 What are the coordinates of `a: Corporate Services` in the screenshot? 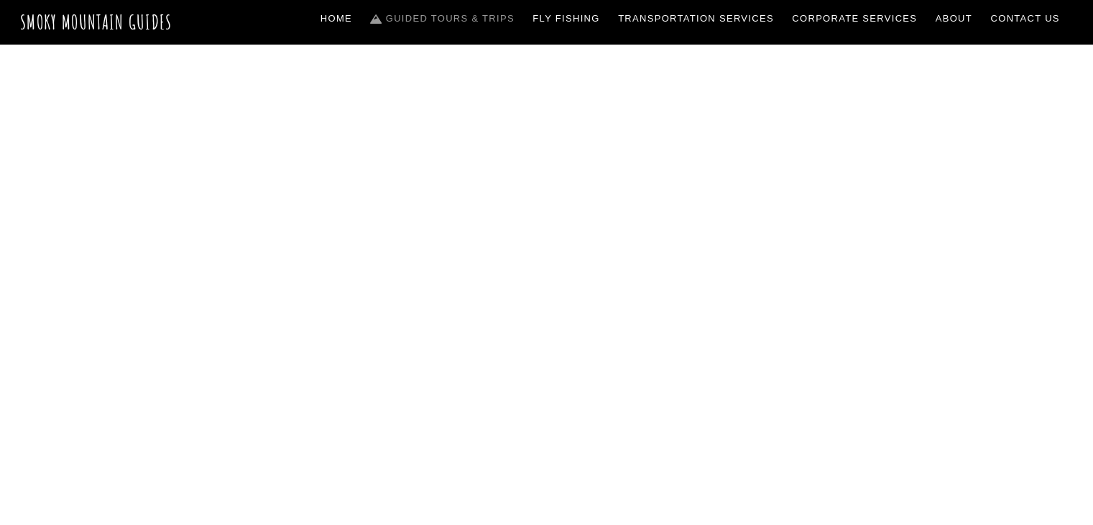 It's located at (855, 19).